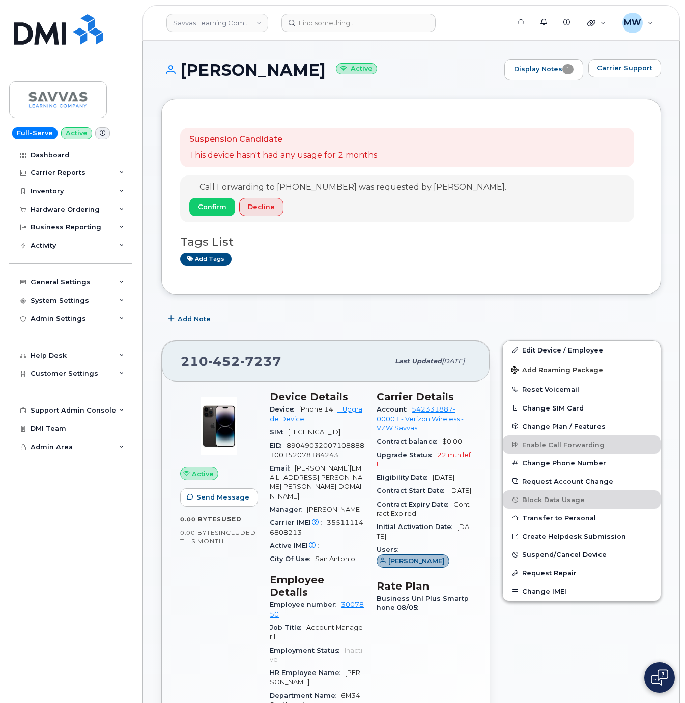 Image resolution: width=685 pixels, height=703 pixels. What do you see at coordinates (564, 554) in the screenshot?
I see `span: Suspend/Cancel Device` at bounding box center [564, 554].